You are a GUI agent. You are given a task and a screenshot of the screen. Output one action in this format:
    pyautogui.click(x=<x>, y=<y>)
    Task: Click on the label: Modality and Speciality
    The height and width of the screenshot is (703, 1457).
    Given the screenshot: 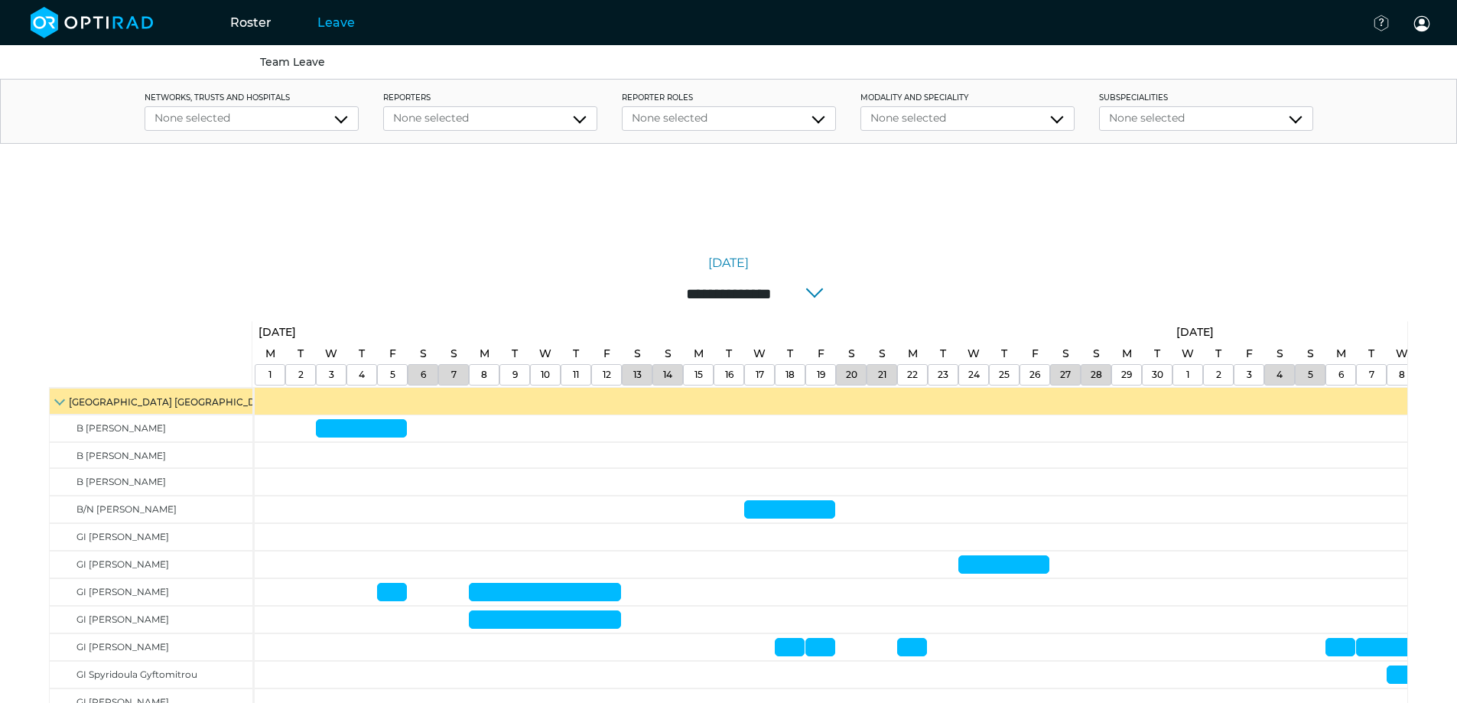 What is the action you would take?
    pyautogui.click(x=967, y=97)
    